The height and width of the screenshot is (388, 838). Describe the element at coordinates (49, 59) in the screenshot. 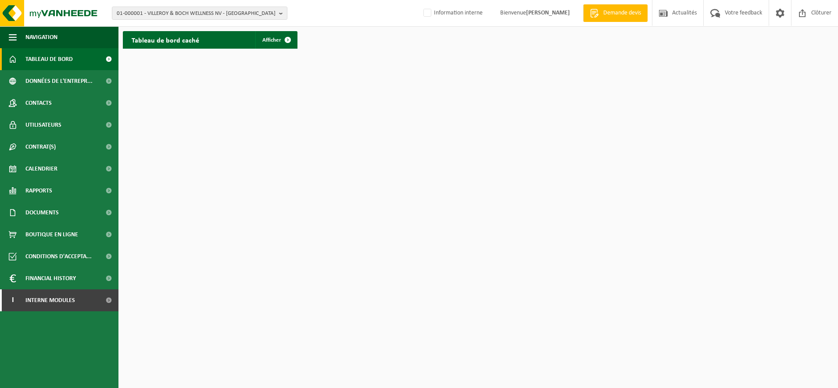

I see `span: Tableau de bord` at that location.